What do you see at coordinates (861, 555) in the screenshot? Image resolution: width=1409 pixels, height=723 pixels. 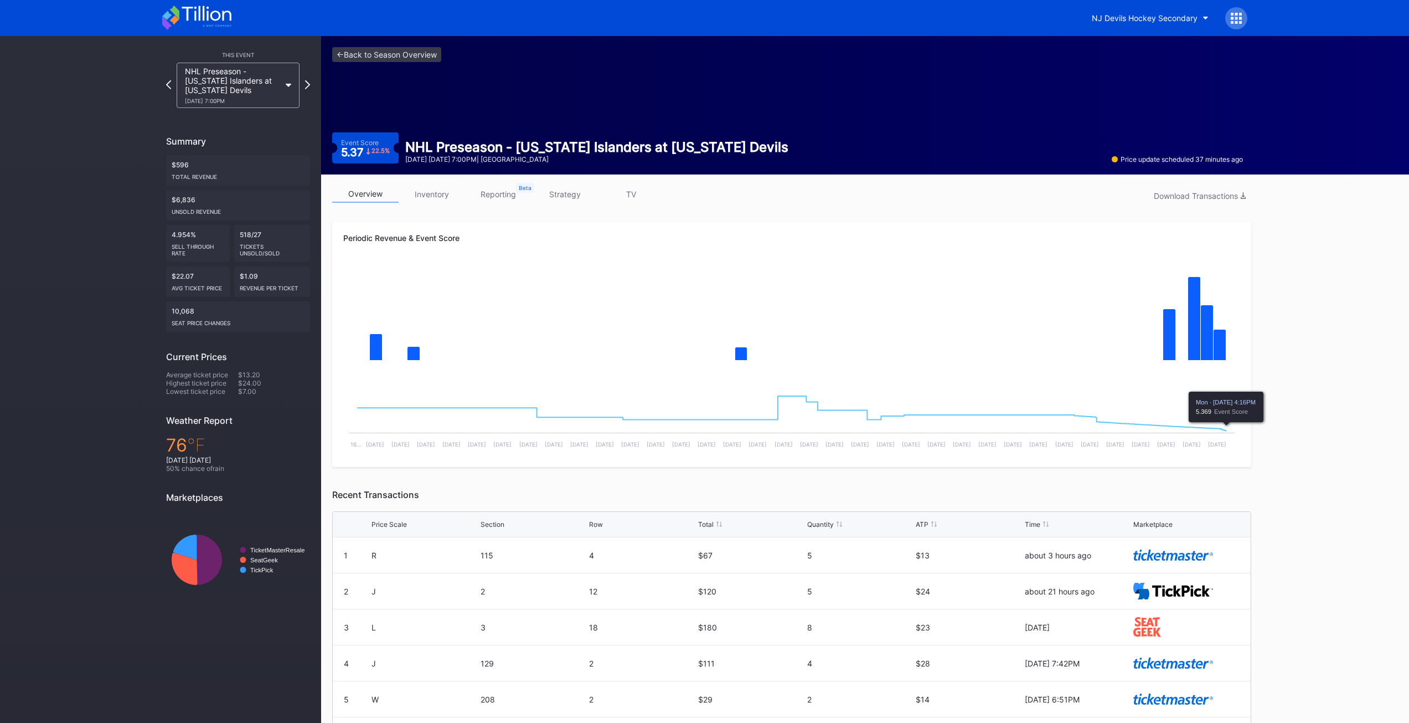 I see `div: 5` at bounding box center [861, 555].